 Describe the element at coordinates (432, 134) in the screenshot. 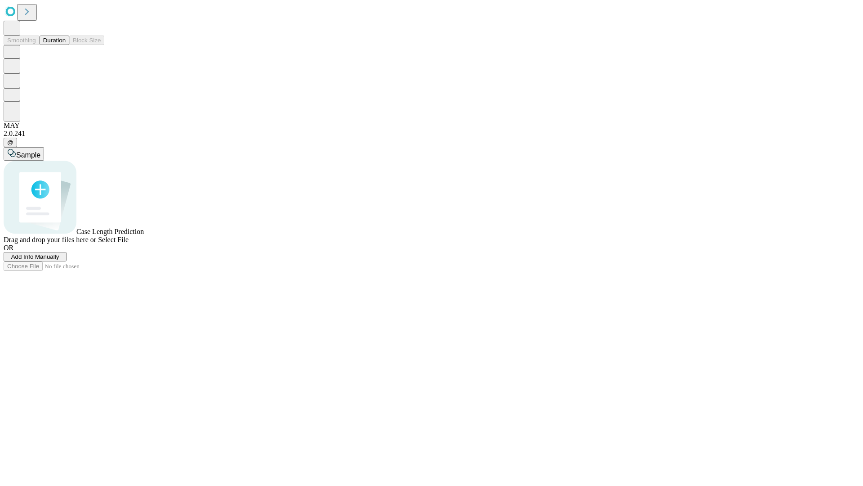

I see `div: 2.0.241` at that location.